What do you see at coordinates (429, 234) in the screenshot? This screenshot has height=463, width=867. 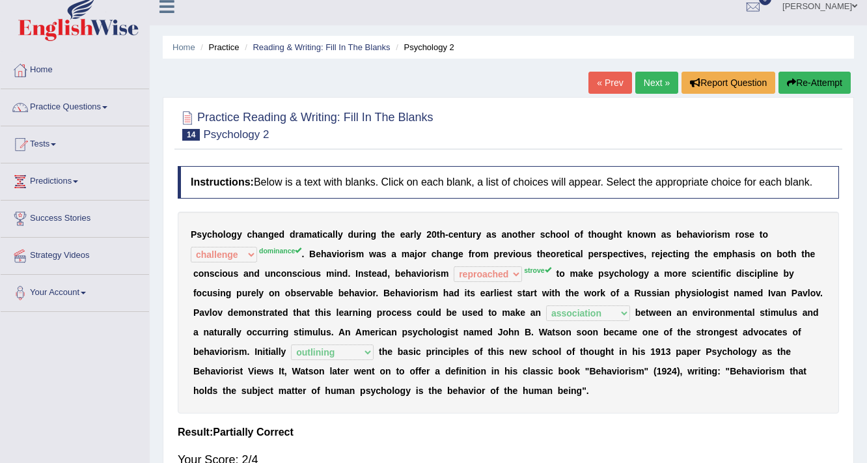 I see `b: 2` at bounding box center [429, 234].